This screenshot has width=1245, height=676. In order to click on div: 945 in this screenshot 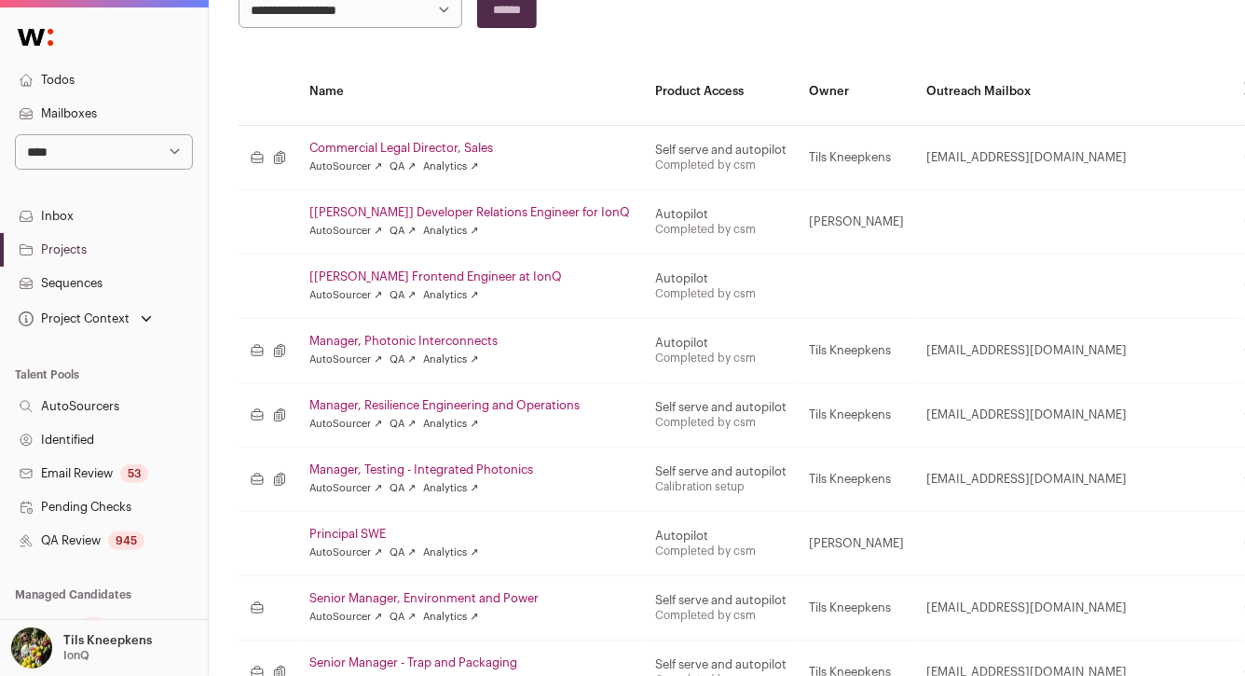, I will do `click(126, 541)`.